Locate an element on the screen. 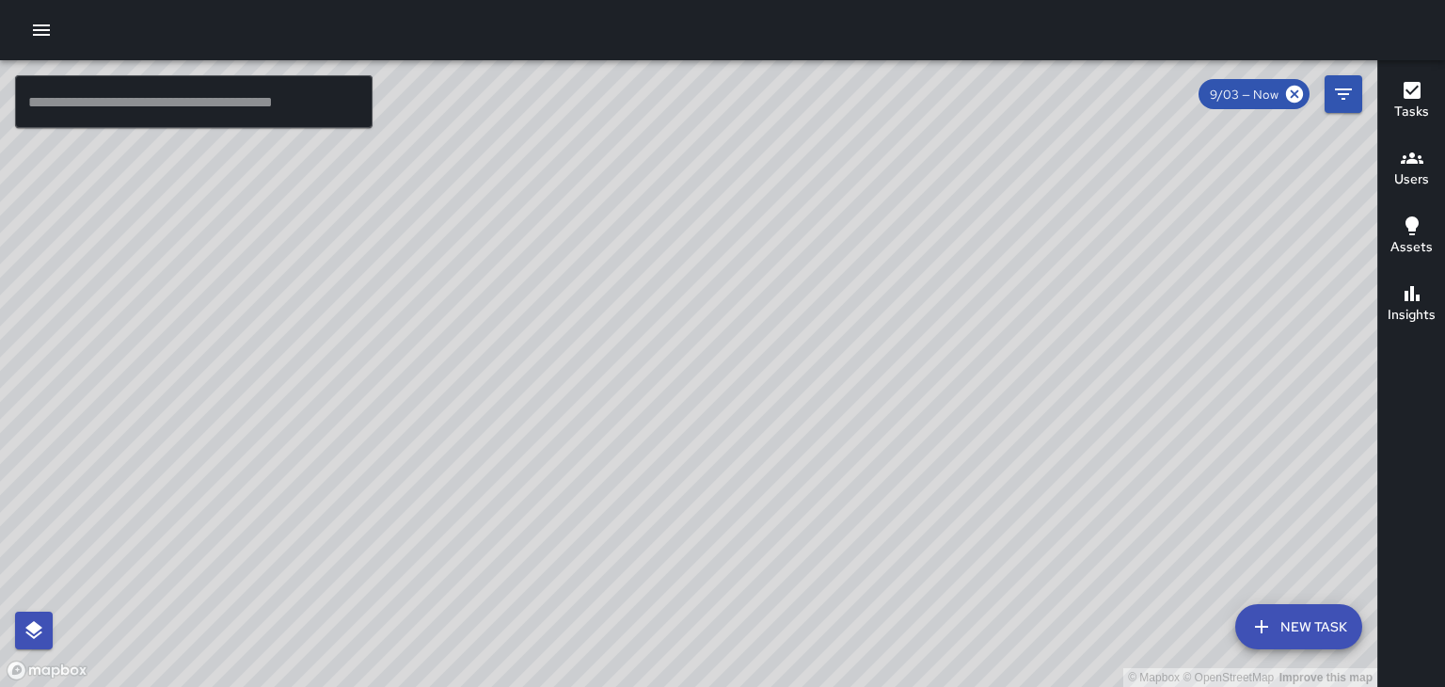 This screenshot has height=687, width=1445. button: Users is located at coordinates (1411, 169).